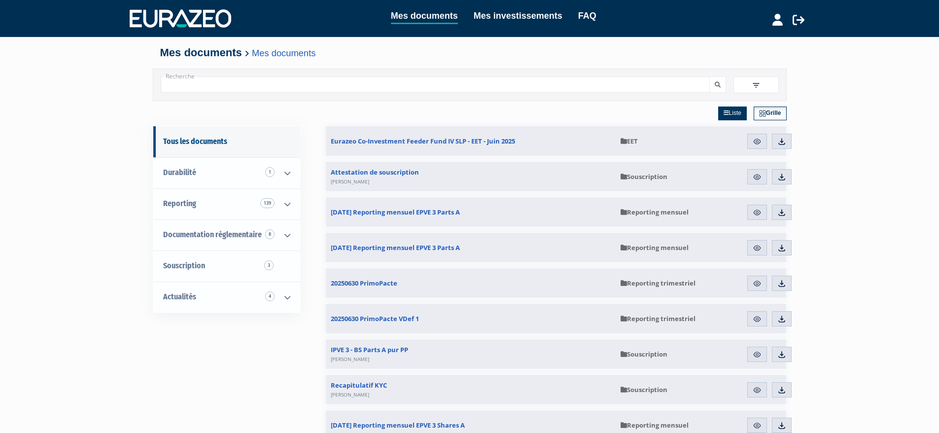  Describe the element at coordinates (267, 203) in the screenshot. I see `span: 139` at that location.